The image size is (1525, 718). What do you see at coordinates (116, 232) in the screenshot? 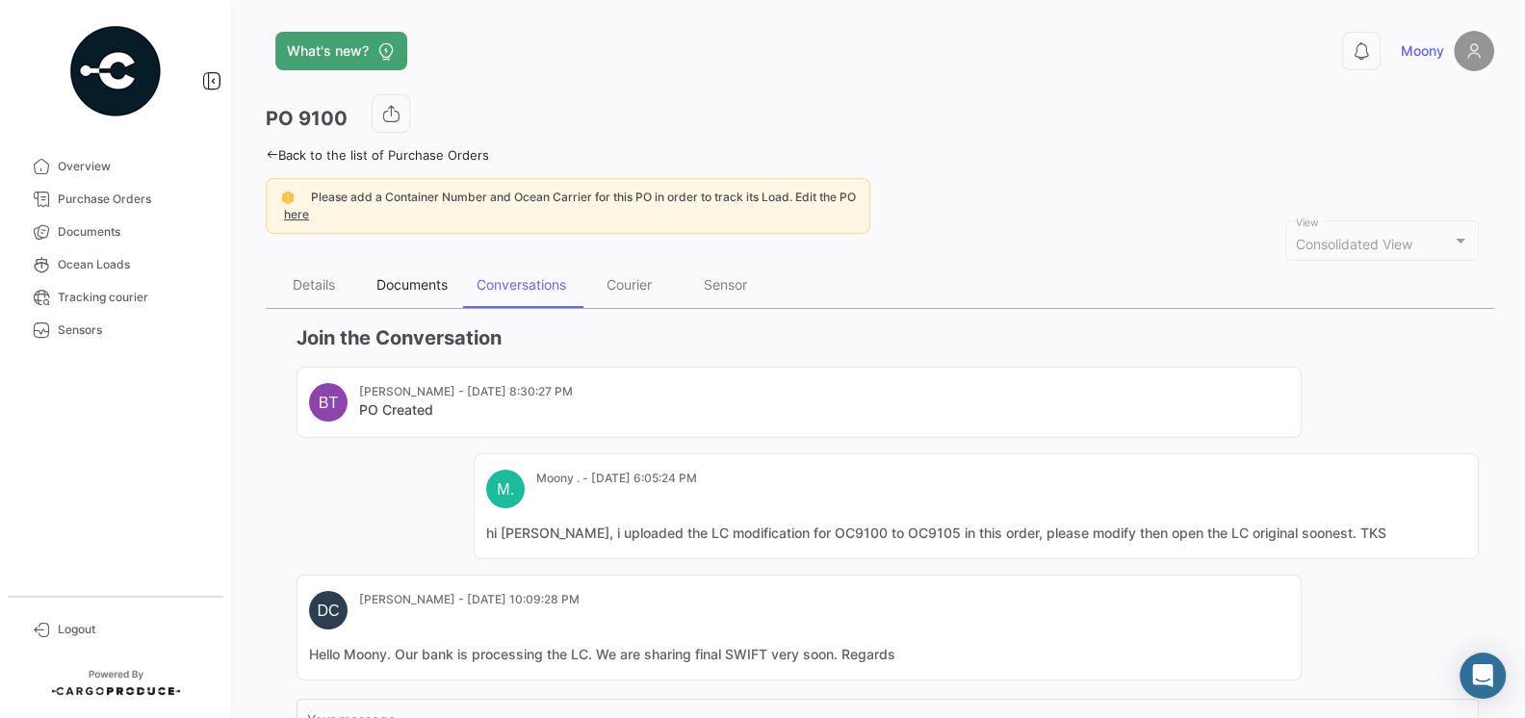
I see `a: Documents` at bounding box center [116, 232].